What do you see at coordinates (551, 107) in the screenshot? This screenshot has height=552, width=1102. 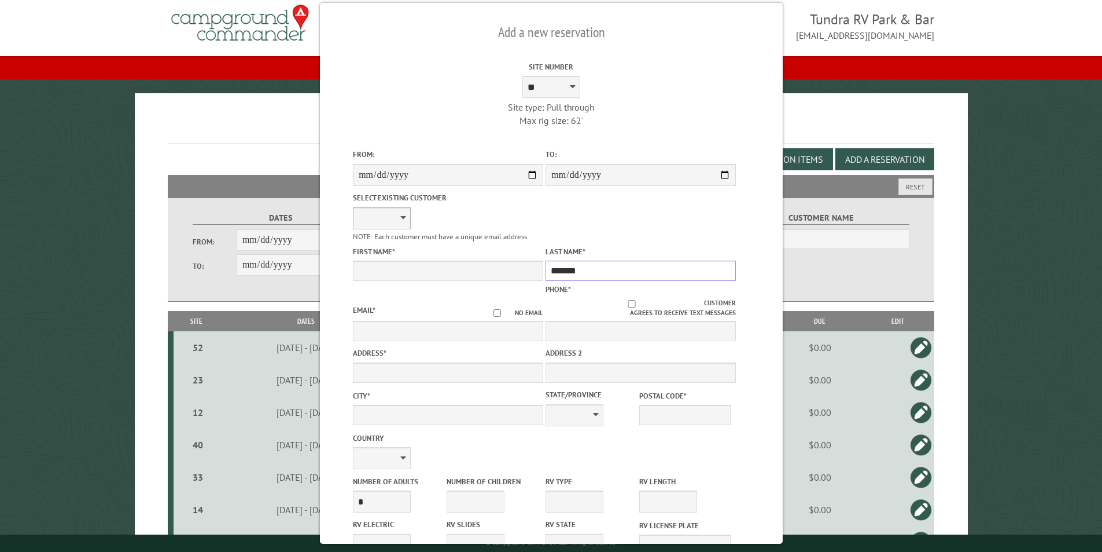 I see `div: Site type: Pull through` at bounding box center [551, 107].